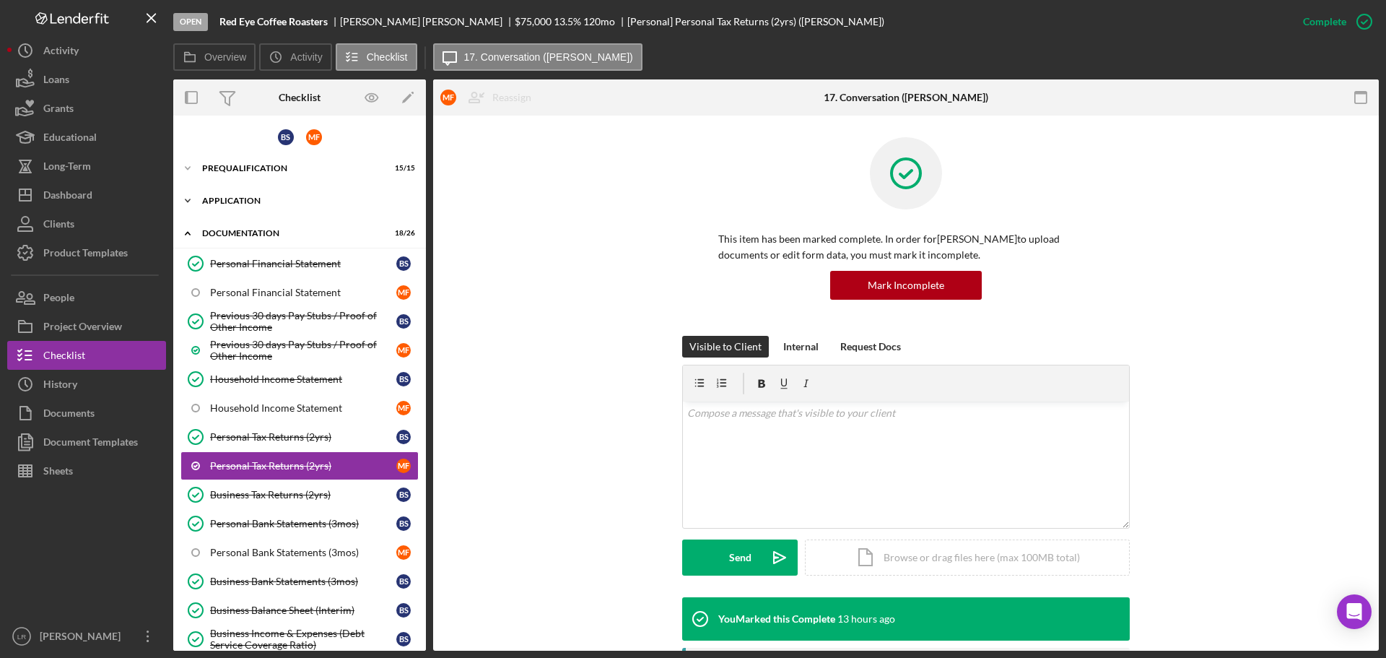  Describe the element at coordinates (305, 201) in the screenshot. I see `div: Application` at that location.